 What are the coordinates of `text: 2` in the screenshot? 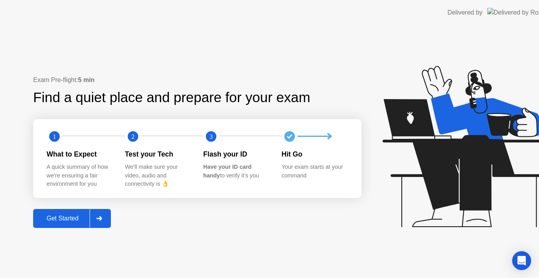 It's located at (133, 136).